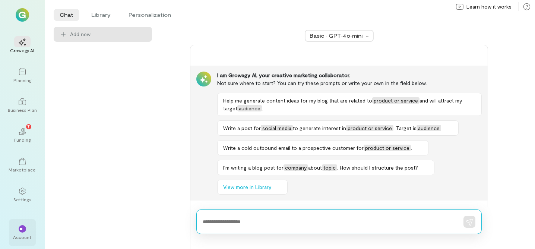 The image size is (535, 249). What do you see at coordinates (108, 34) in the screenshot?
I see `span: Add new` at bounding box center [108, 34].